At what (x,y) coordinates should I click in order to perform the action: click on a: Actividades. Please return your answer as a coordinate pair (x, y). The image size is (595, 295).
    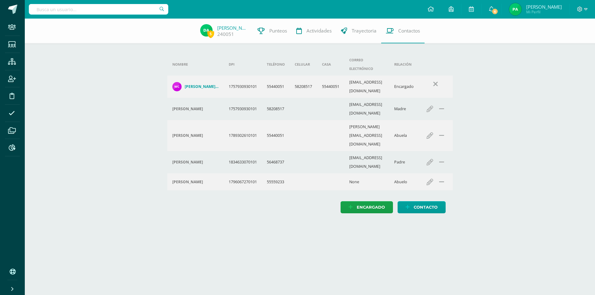
    Looking at the image, I should click on (314, 31).